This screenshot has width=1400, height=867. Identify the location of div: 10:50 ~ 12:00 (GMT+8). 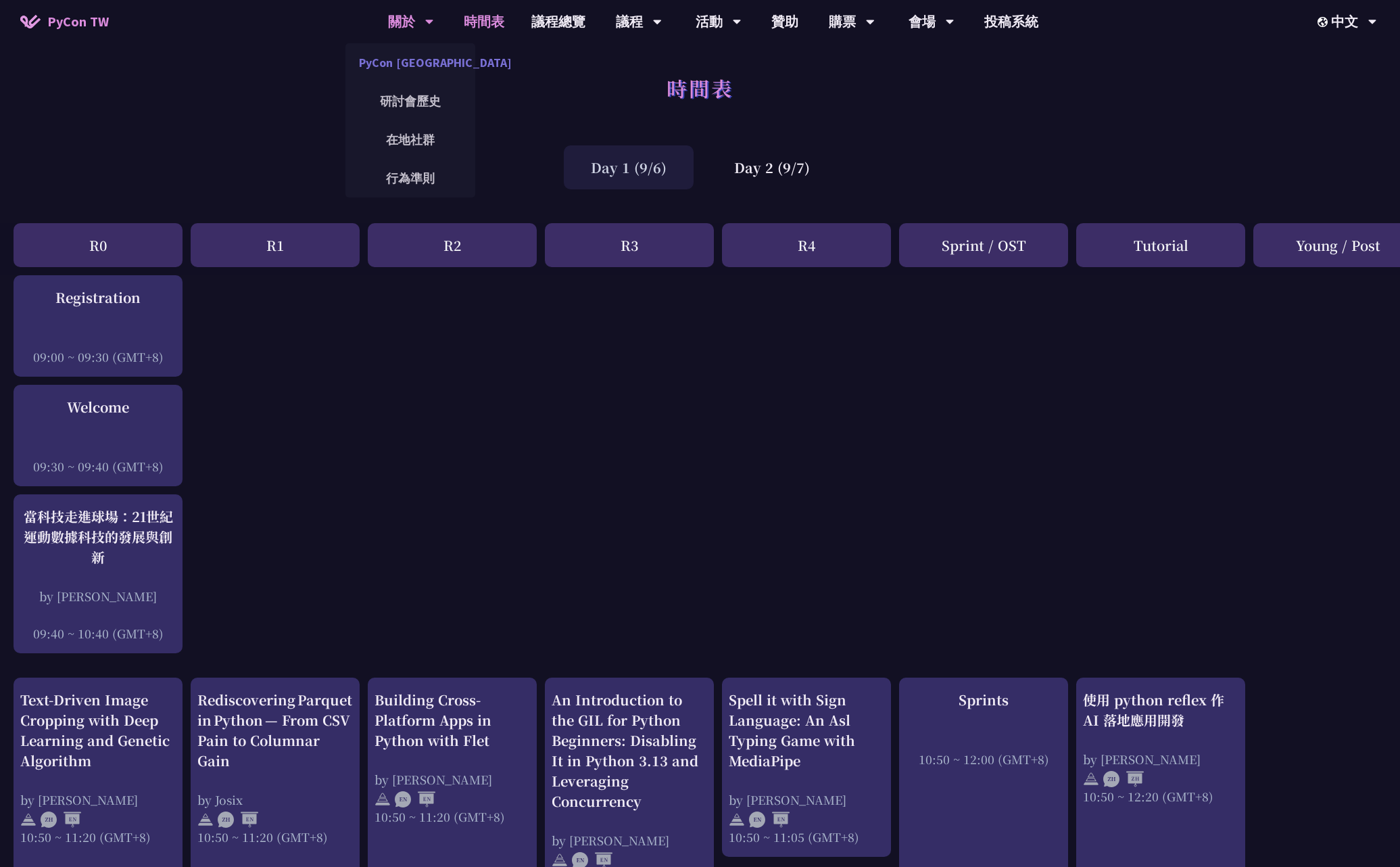
(984, 759).